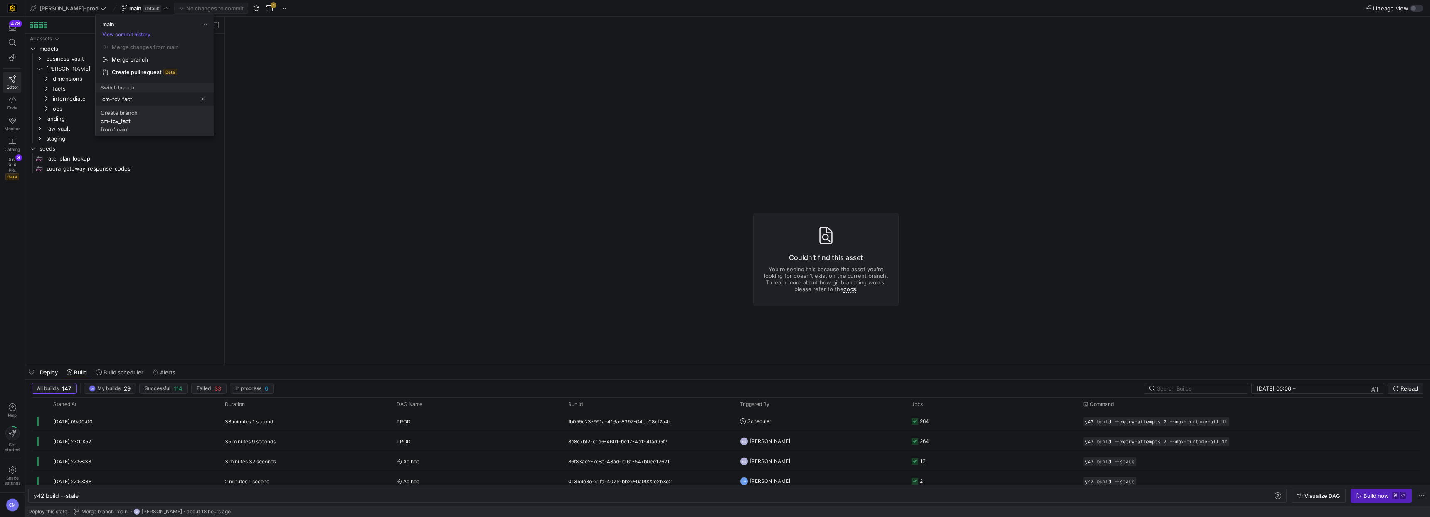 The height and width of the screenshot is (517, 1430). Describe the element at coordinates (170, 72) in the screenshot. I see `span: Beta` at that location.